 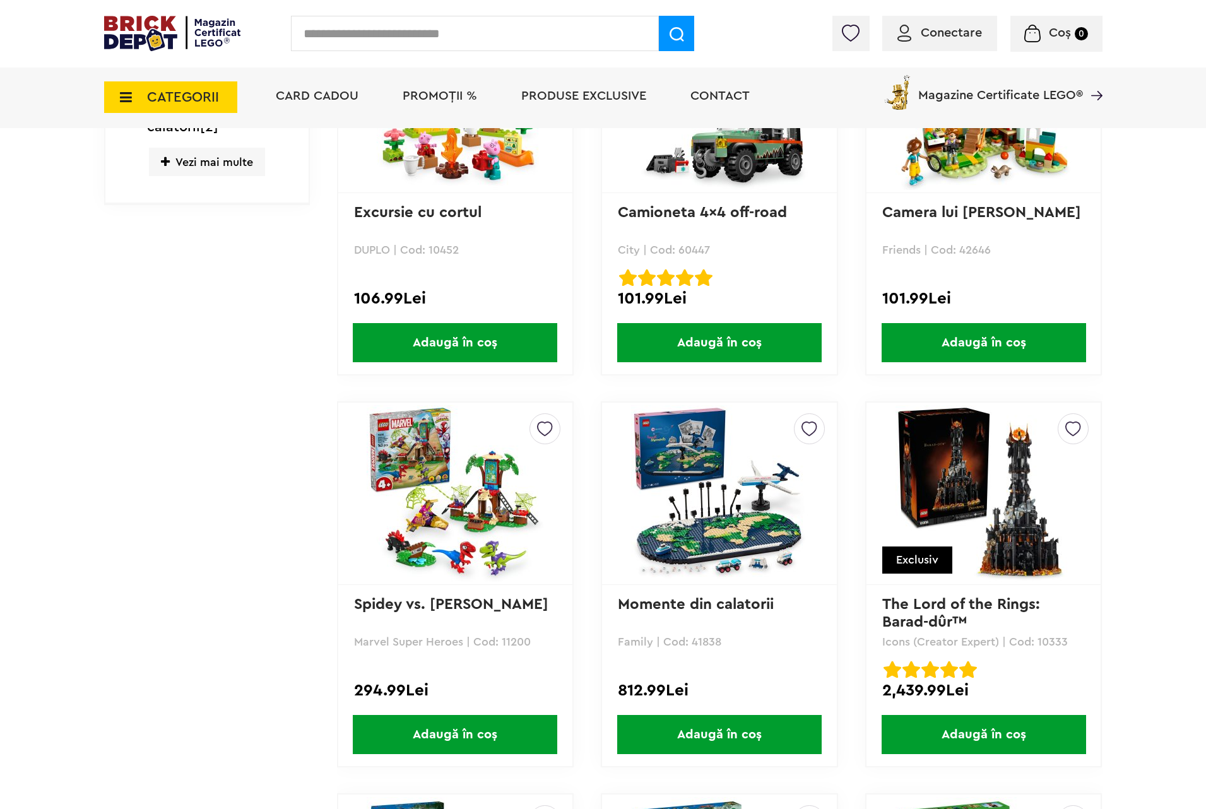 What do you see at coordinates (984, 494) in the screenshot?
I see `img: The Lord of the Rings: Barad-dûr™` at bounding box center [984, 494].